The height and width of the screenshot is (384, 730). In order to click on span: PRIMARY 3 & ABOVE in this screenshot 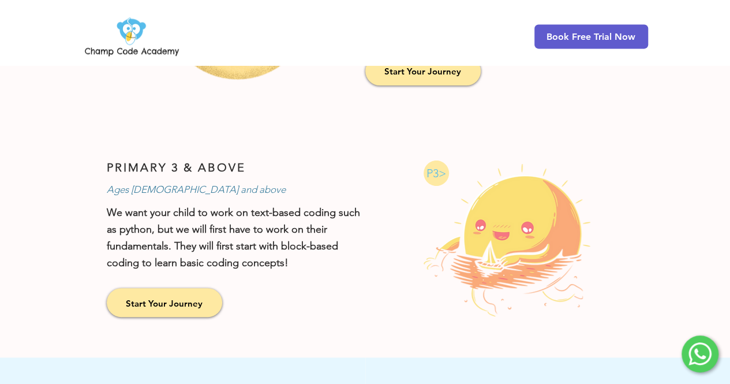, I will do `click(176, 167)`.